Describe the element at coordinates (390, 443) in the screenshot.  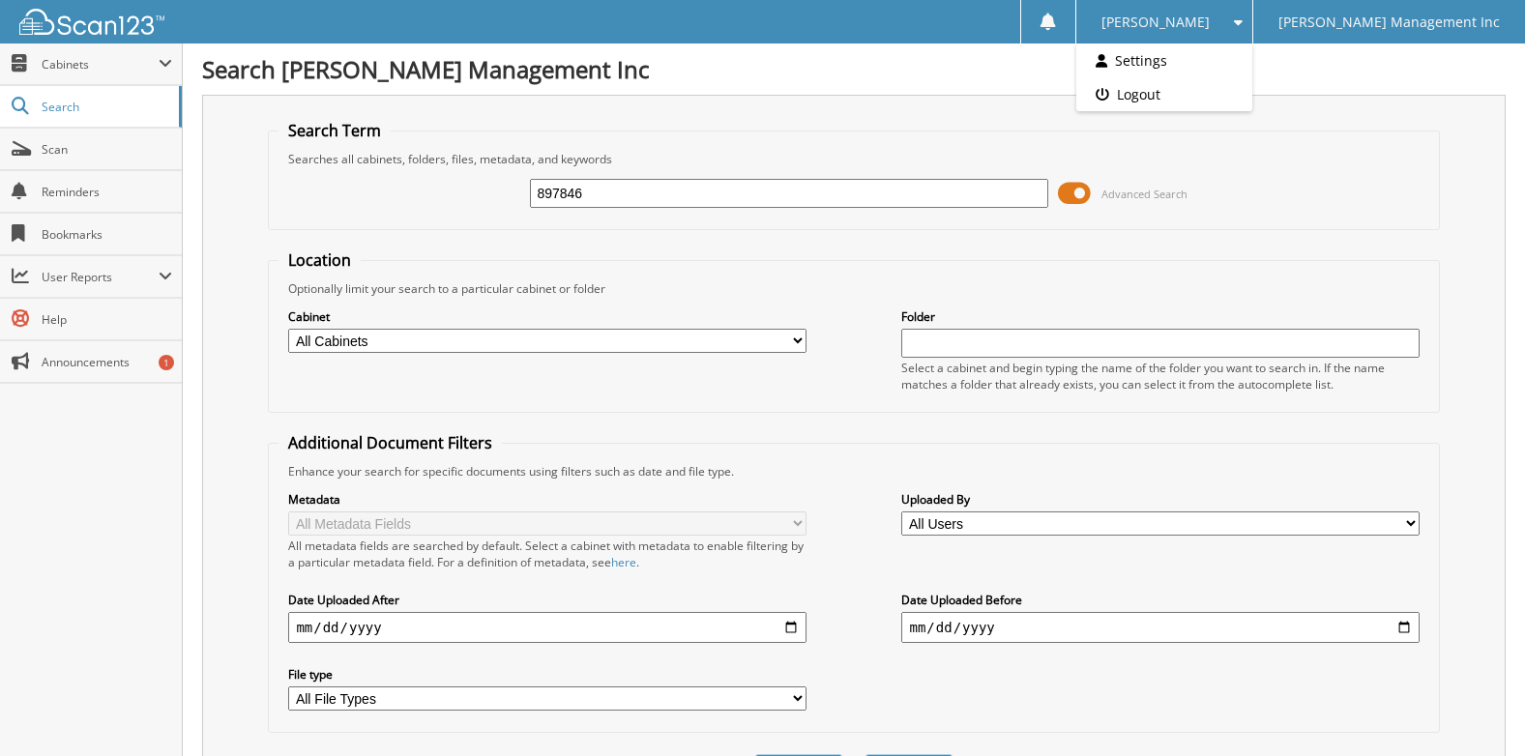
I see `legend: Additional Document Filters` at that location.